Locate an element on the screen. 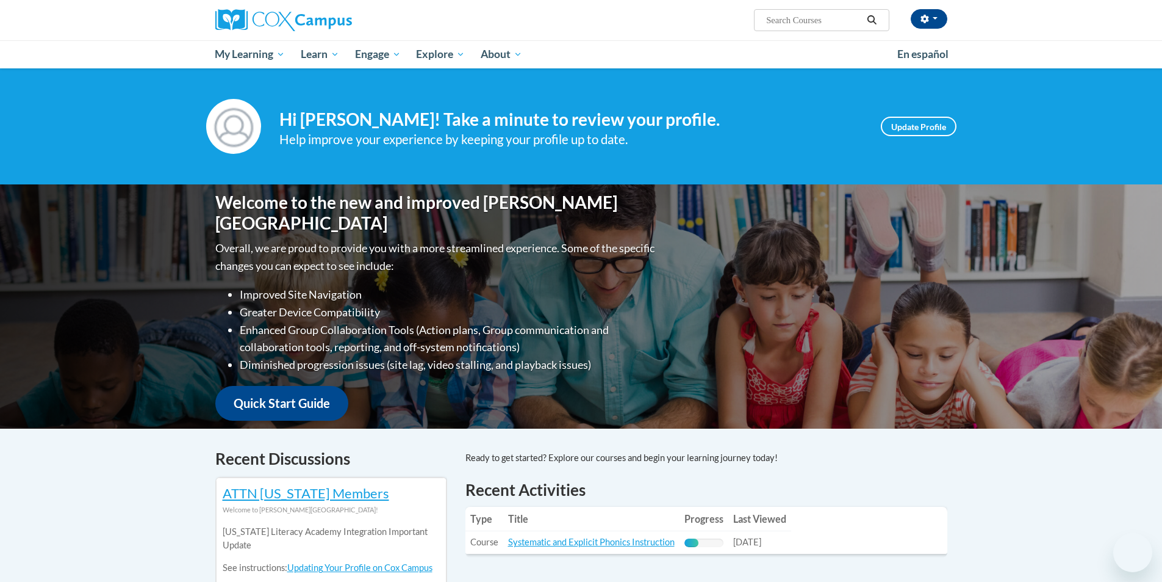 This screenshot has height=582, width=1162. a: En español is located at coordinates (923, 54).